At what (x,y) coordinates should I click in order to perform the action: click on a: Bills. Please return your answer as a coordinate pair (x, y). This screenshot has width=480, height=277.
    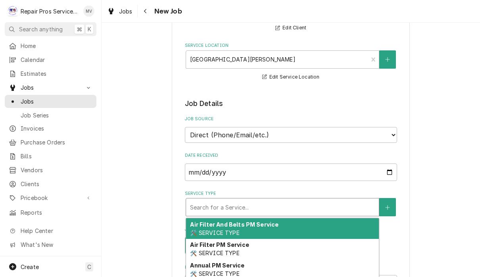
    Looking at the image, I should click on (50, 156).